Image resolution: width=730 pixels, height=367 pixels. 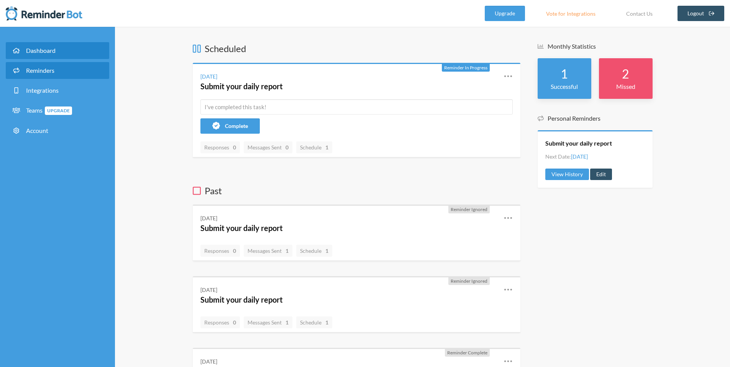 What do you see at coordinates (356, 191) in the screenshot?
I see `h3: Past` at bounding box center [356, 191].